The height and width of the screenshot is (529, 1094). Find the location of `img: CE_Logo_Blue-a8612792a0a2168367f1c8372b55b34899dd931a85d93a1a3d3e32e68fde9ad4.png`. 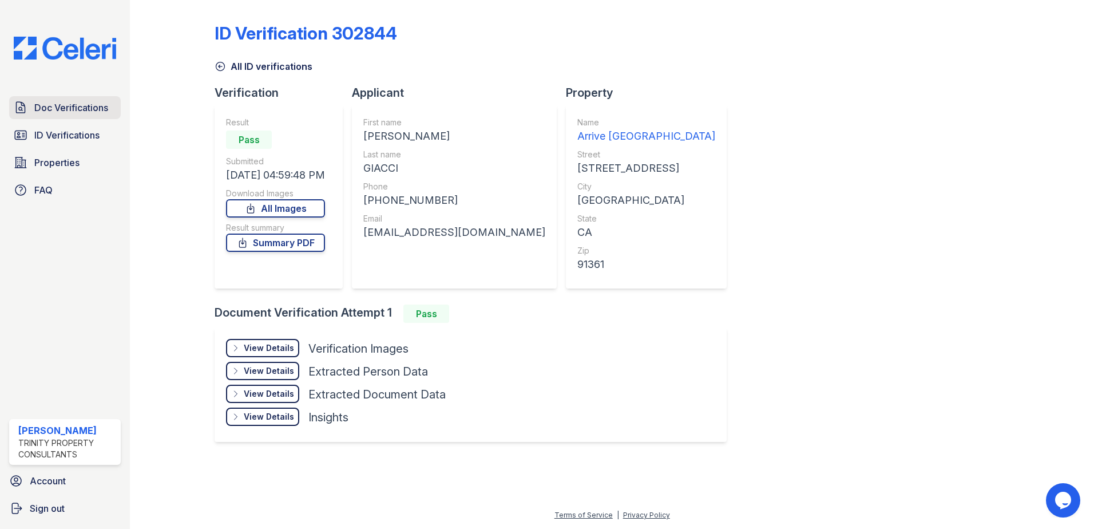

img: CE_Logo_Blue-a8612792a0a2168367f1c8372b55b34899dd931a85d93a1a3d3e32e68fde9ad4.png is located at coordinates (65, 48).